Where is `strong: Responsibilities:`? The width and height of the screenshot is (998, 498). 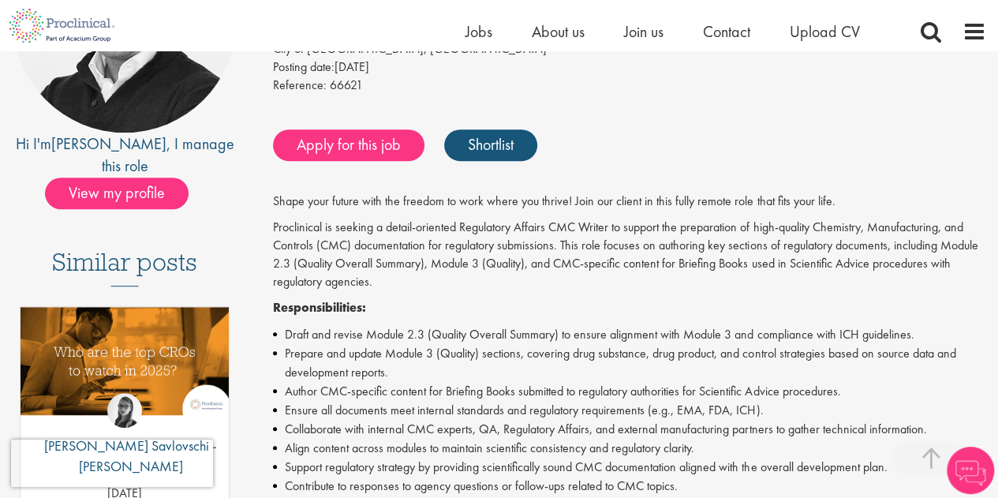
strong: Responsibilities: is located at coordinates (319, 307).